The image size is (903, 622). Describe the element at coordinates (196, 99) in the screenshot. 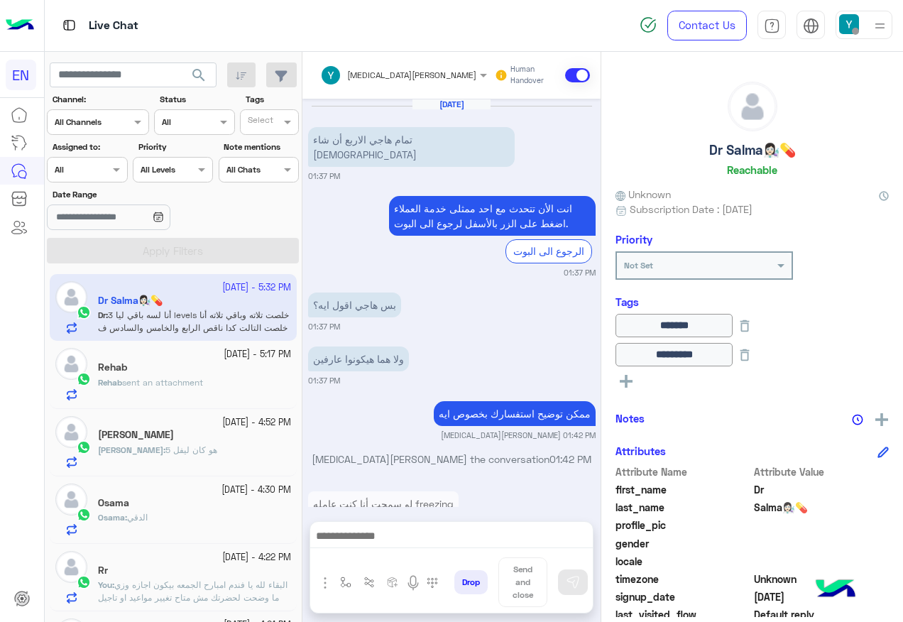

I see `label: Status` at that location.